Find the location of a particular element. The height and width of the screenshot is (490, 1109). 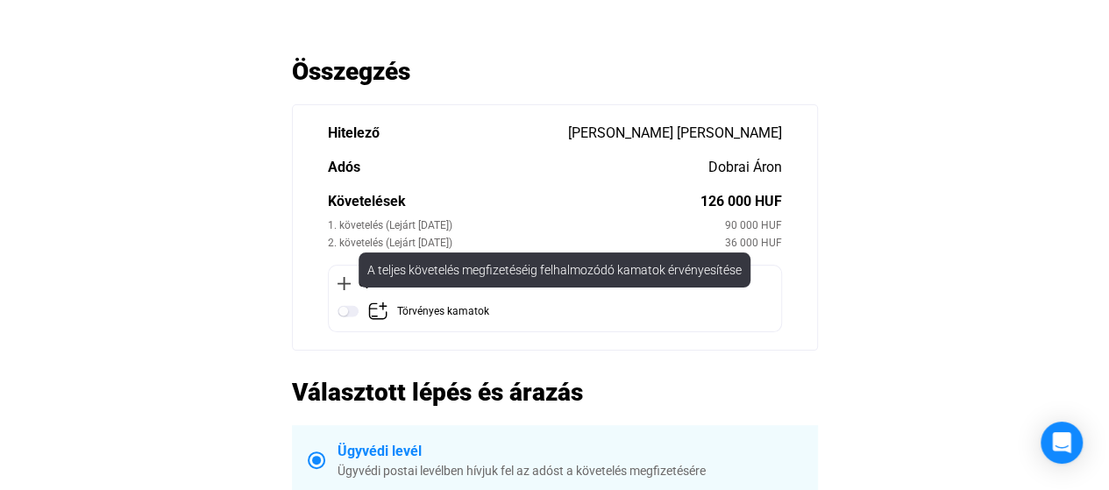

div: Törvényes kamatok is located at coordinates (443, 311).